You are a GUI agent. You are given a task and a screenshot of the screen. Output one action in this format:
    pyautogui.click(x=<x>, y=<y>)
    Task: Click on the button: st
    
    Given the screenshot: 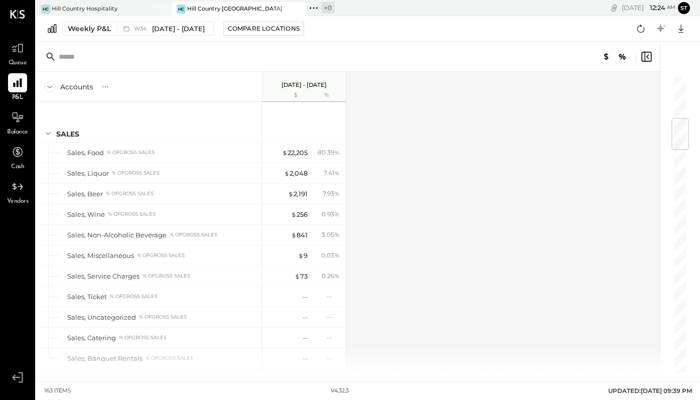 What is the action you would take?
    pyautogui.click(x=684, y=8)
    